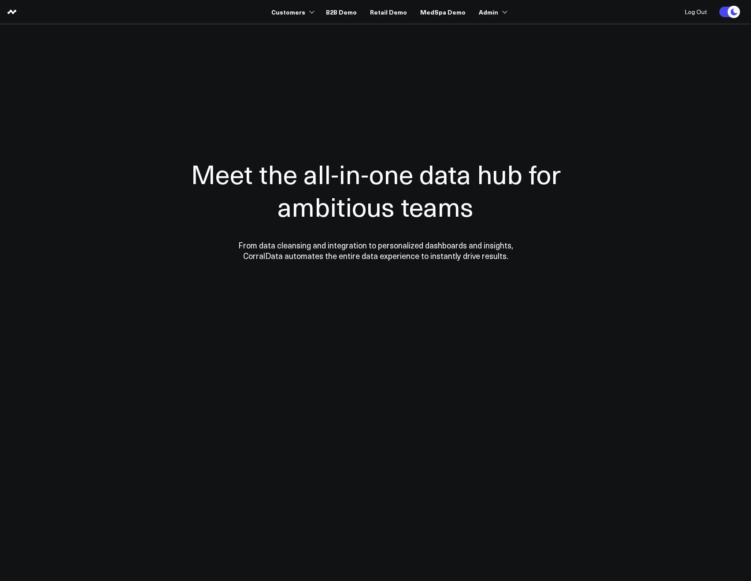 The width and height of the screenshot is (751, 581). I want to click on a: MedSpa Demo, so click(443, 12).